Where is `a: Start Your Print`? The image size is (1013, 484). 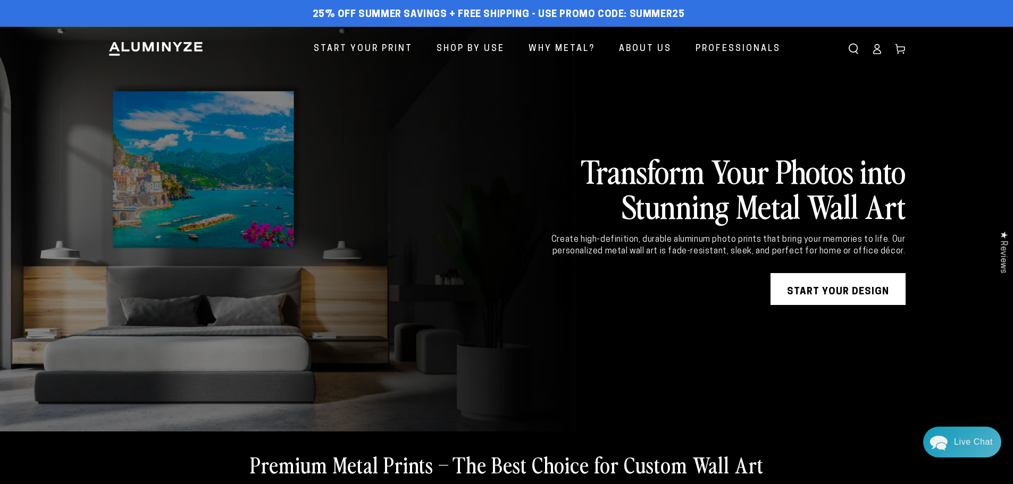 a: Start Your Print is located at coordinates (363, 49).